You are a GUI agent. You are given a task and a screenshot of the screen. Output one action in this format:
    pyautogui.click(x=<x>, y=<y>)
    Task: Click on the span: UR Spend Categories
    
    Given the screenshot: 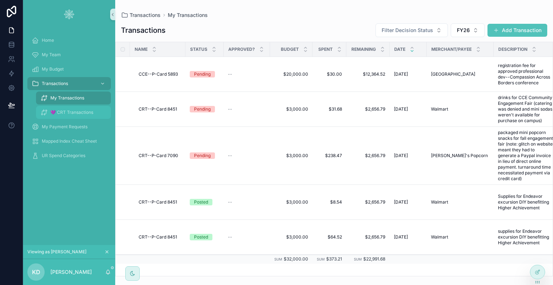 What is the action you would take?
    pyautogui.click(x=63, y=156)
    